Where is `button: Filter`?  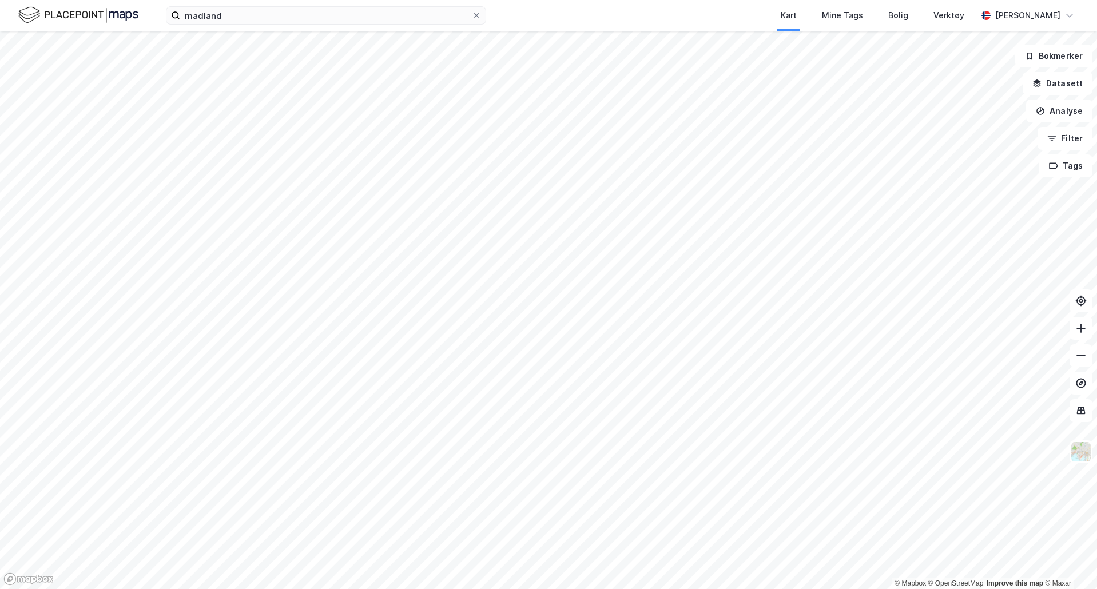 button: Filter is located at coordinates (1065, 138).